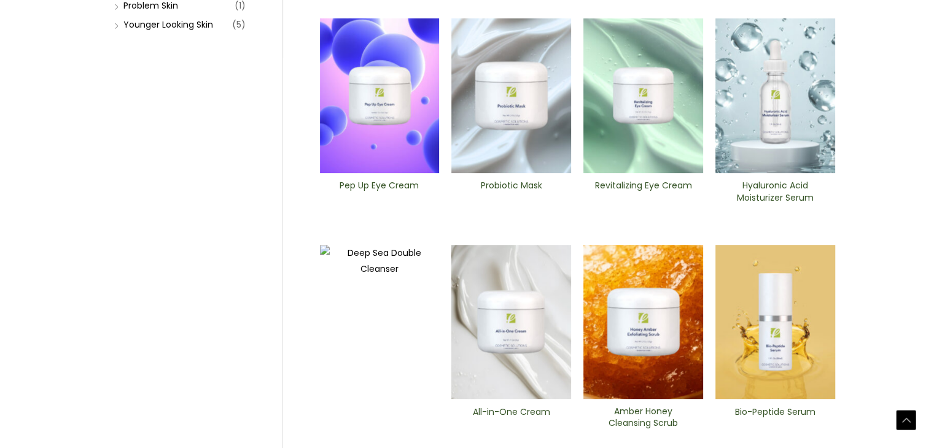 This screenshot has width=934, height=448. Describe the element at coordinates (379, 193) in the screenshot. I see `a: Pep Up Eye Cream` at that location.